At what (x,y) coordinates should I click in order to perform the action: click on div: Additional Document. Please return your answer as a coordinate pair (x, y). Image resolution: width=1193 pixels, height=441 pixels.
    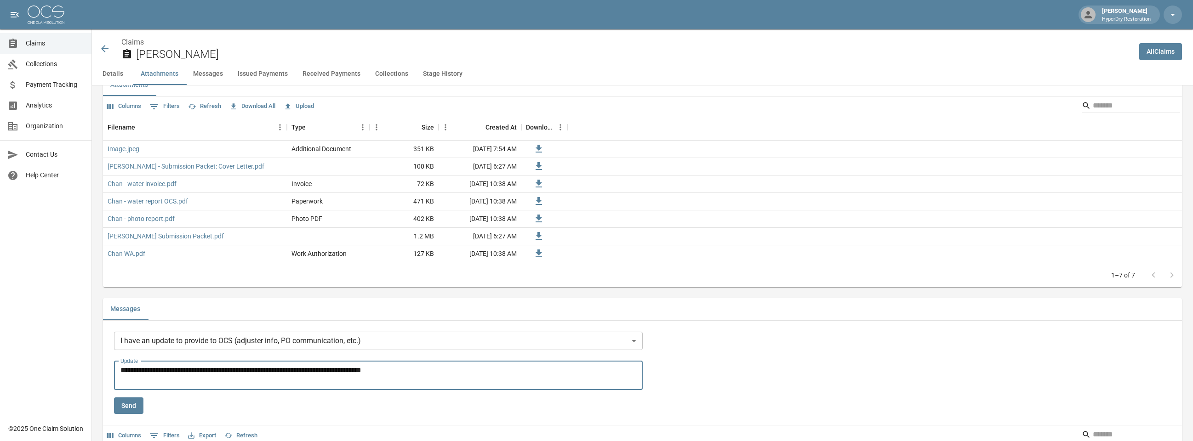
    Looking at the image, I should click on (321, 149).